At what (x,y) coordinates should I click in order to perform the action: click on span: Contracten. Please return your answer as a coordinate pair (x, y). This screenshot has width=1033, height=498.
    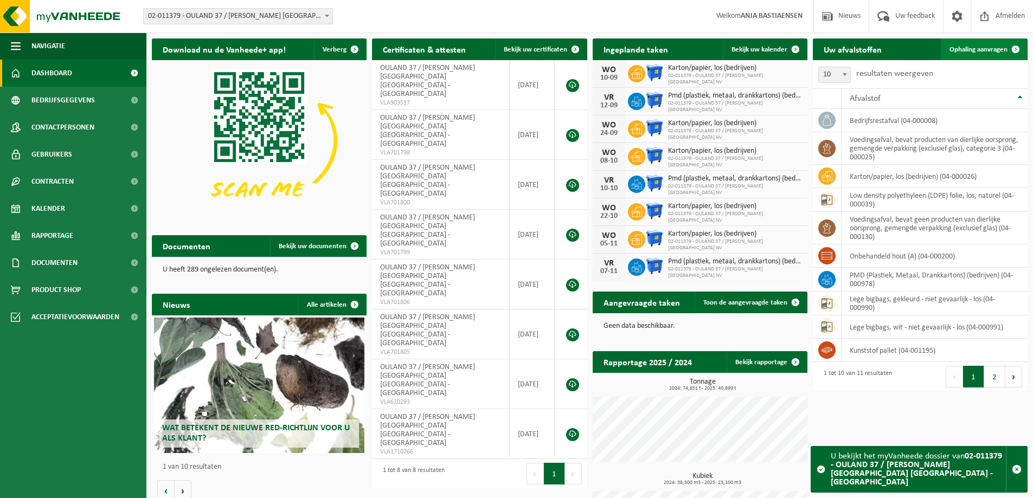
    Looking at the image, I should click on (53, 182).